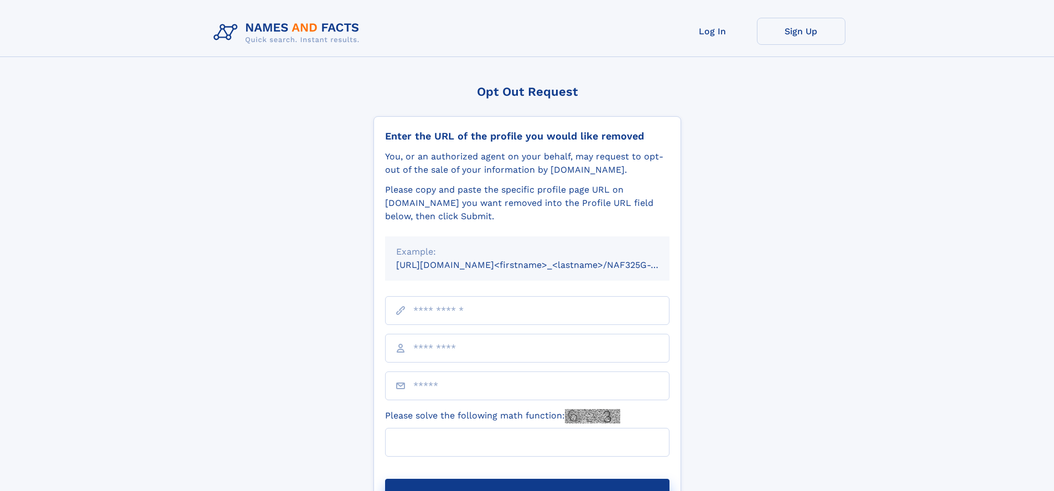 The width and height of the screenshot is (1054, 491). Describe the element at coordinates (503, 416) in the screenshot. I see `label: Please solve the following math function:` at that location.